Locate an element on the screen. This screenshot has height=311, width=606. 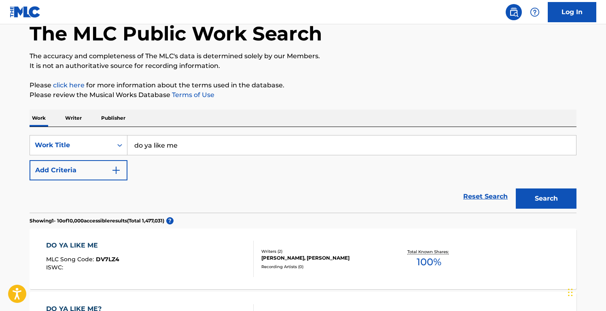
span: ISWC : is located at coordinates (55, 267).